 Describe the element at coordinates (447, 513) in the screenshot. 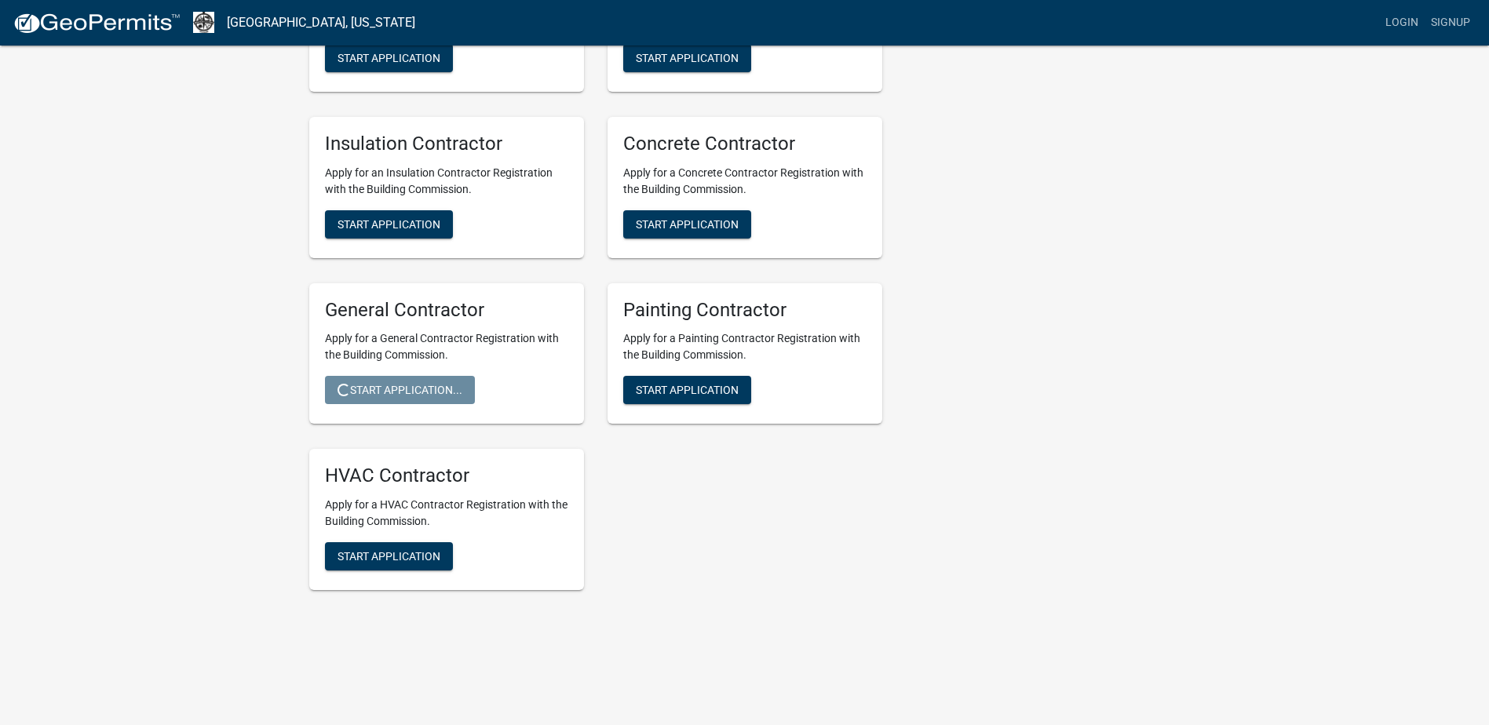

I see `p: Apply for a HVAC Contractor Registration with the Building Commission.` at that location.